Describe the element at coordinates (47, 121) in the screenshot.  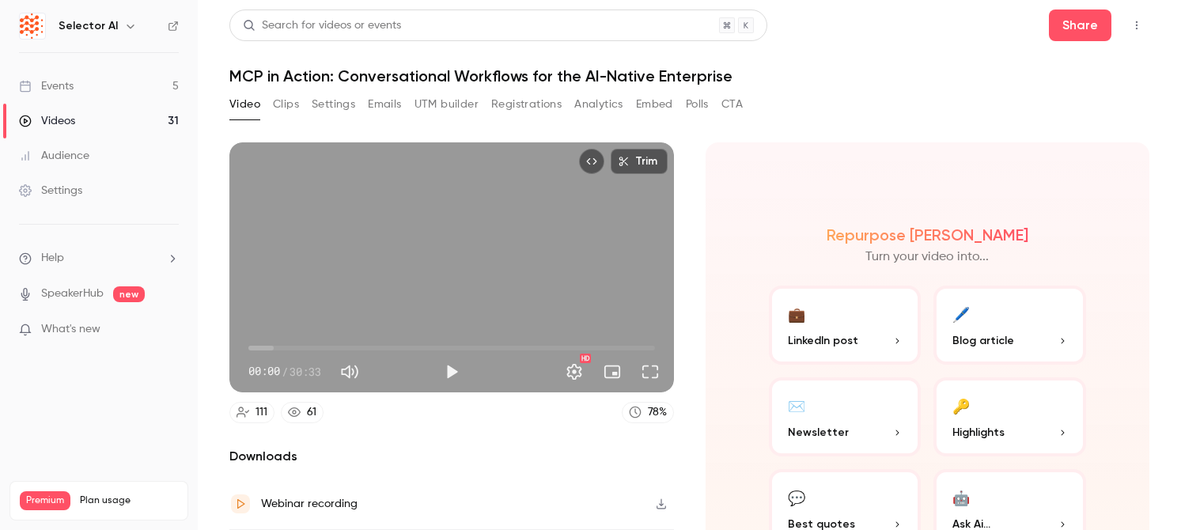
I see `div: Videos` at that location.